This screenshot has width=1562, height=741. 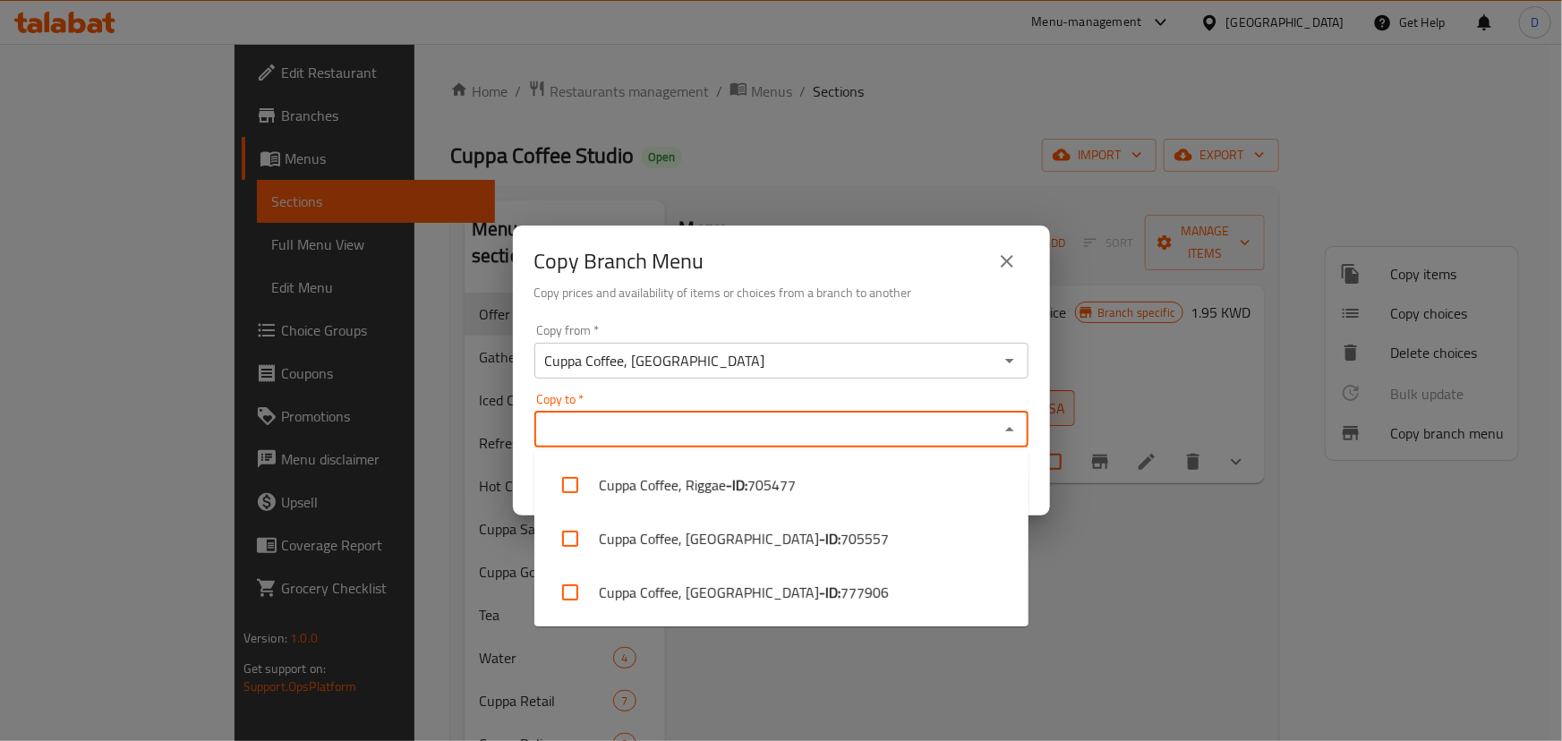 What do you see at coordinates (771, 485) in the screenshot?
I see `span: 705477` at bounding box center [771, 485].